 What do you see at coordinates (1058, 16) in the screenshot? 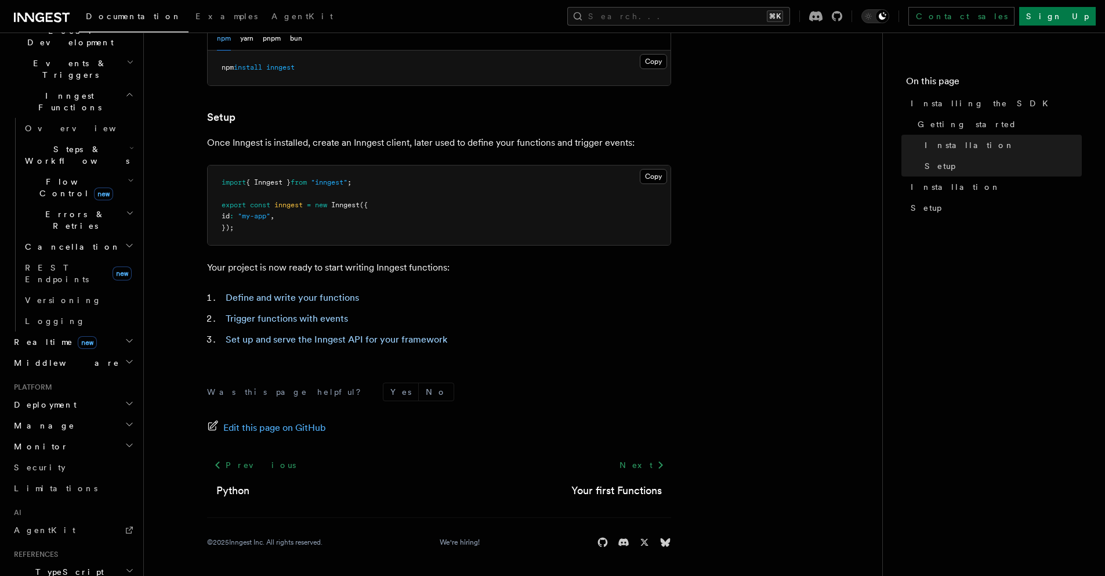
I see `a: Sign Up` at bounding box center [1058, 16].